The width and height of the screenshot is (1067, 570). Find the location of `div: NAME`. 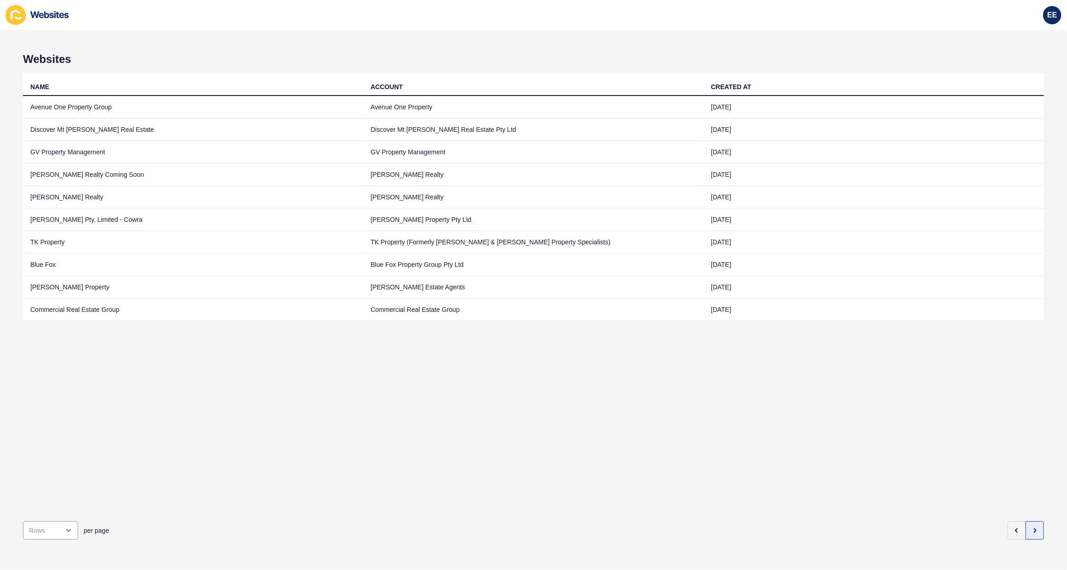

div: NAME is located at coordinates (40, 87).